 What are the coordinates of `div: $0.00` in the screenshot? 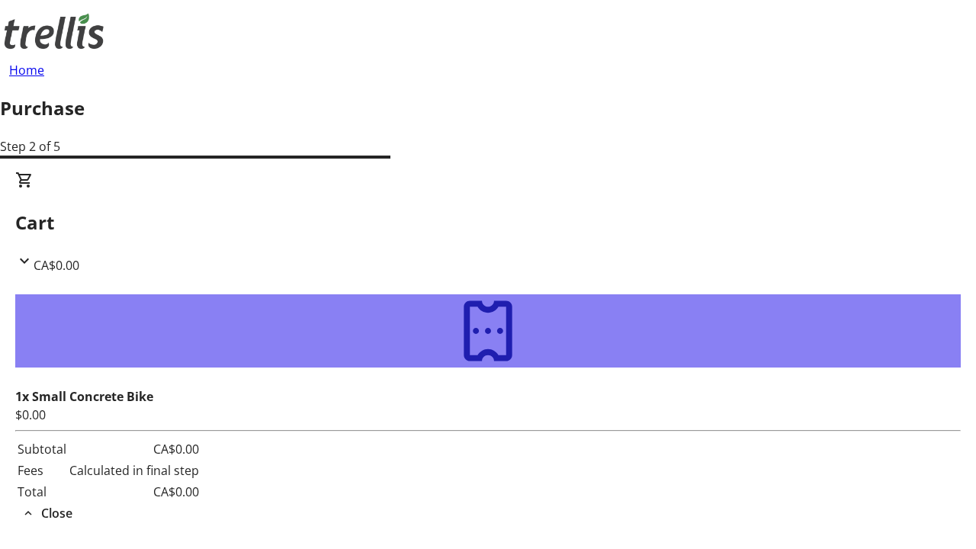 It's located at (488, 415).